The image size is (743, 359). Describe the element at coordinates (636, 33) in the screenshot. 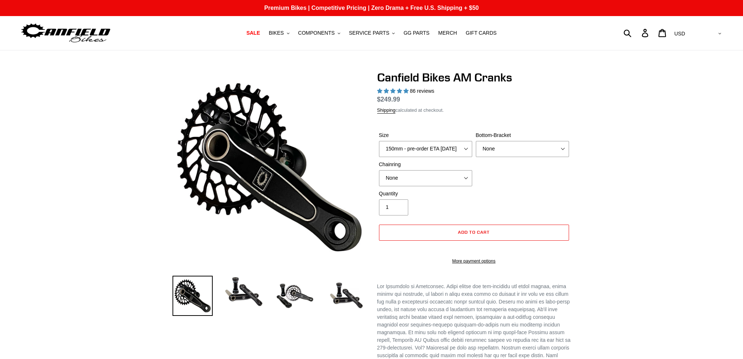

I see `input: Search` at that location.